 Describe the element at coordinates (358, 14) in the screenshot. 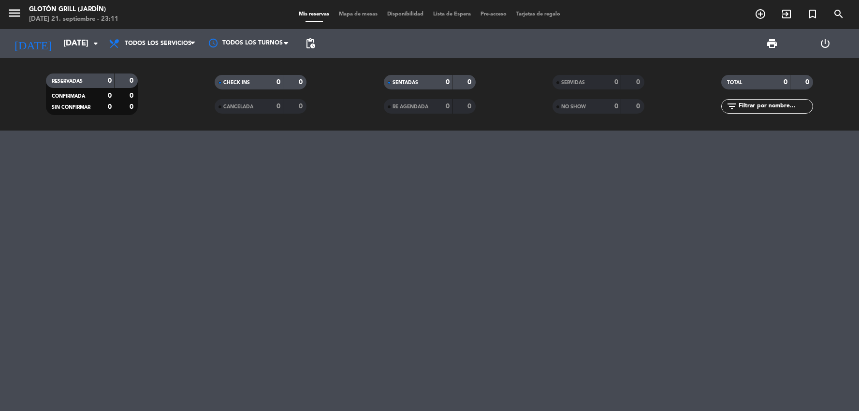

I see `span: Mapa de mesas` at that location.